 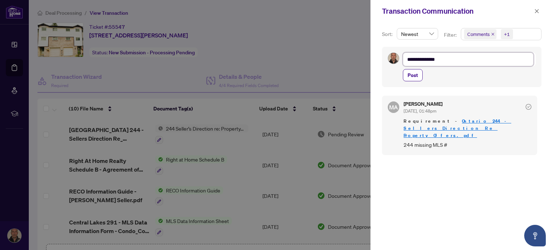 What do you see at coordinates (417, 34) in the screenshot?
I see `span: Newest` at bounding box center [417, 34].